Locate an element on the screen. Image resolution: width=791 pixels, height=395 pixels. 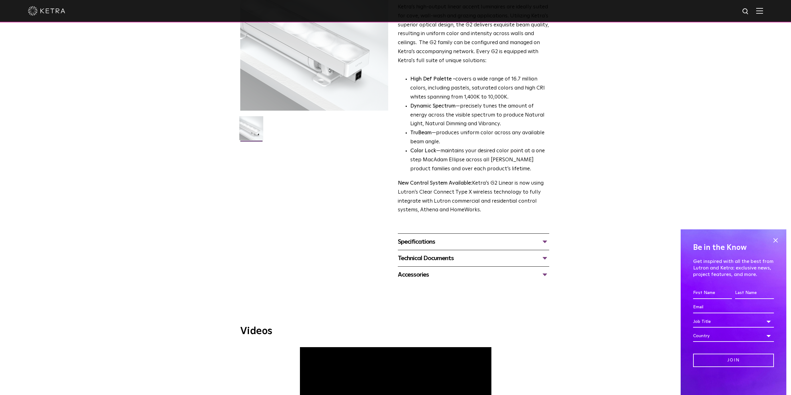
strong: Dynamic Spectrum is located at coordinates (433, 106).